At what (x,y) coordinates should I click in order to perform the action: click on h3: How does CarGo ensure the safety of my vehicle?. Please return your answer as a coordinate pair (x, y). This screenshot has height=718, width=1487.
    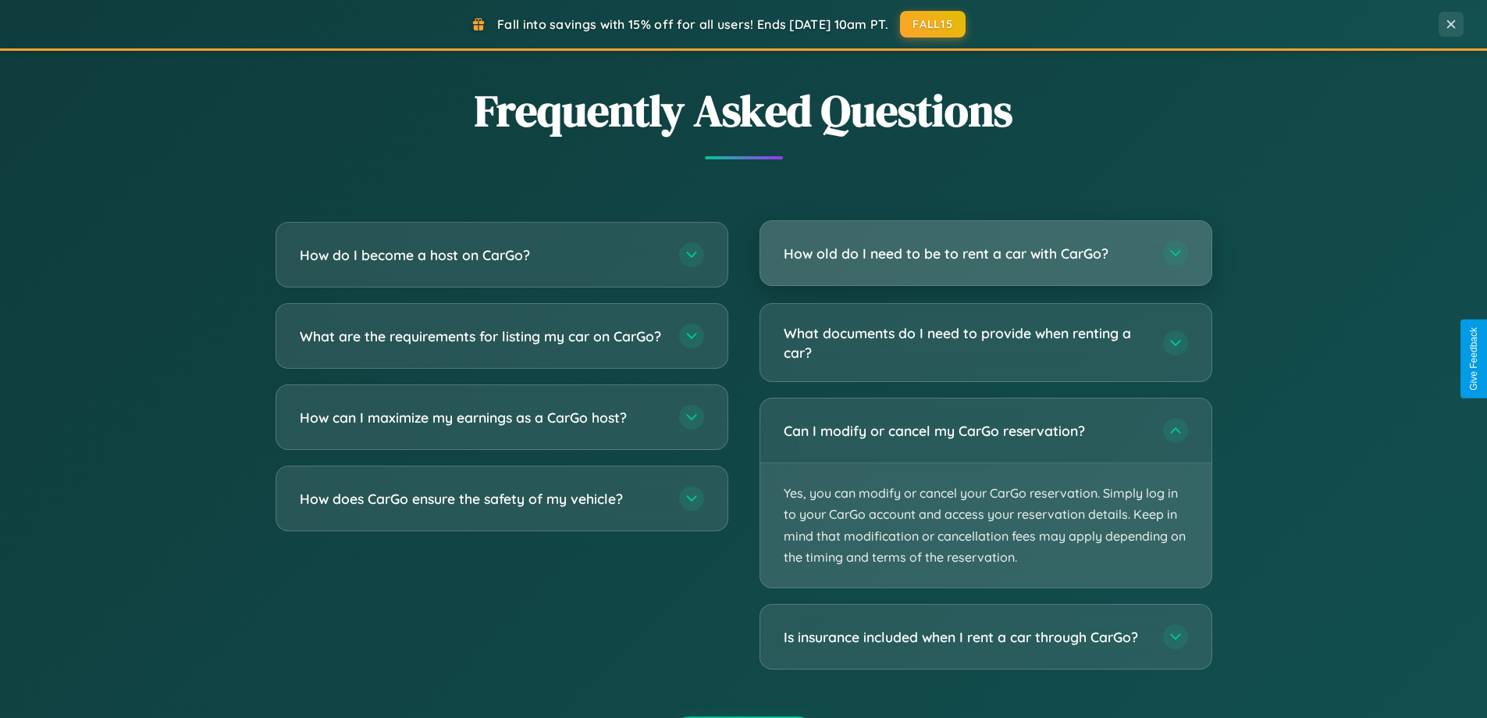
    Looking at the image, I should click on (482, 498).